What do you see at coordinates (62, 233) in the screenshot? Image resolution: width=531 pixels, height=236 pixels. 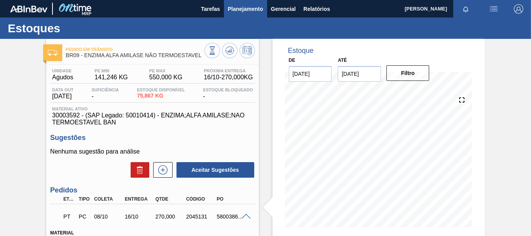 I see `label: Material` at bounding box center [62, 233].